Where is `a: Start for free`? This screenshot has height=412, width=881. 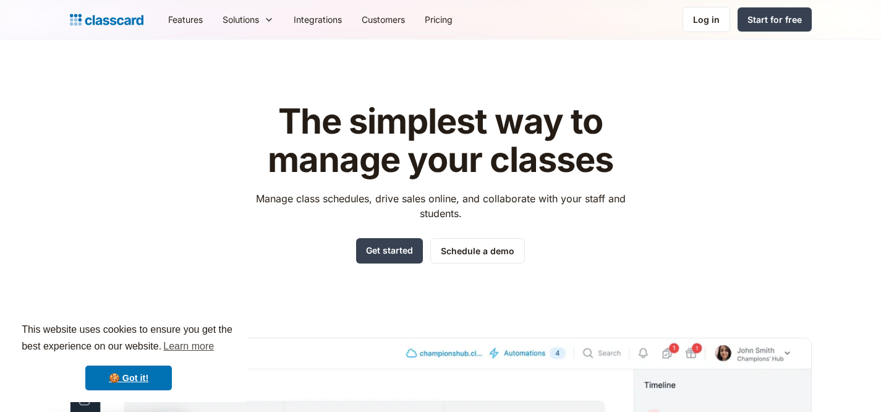
a: Start for free is located at coordinates (775, 19).